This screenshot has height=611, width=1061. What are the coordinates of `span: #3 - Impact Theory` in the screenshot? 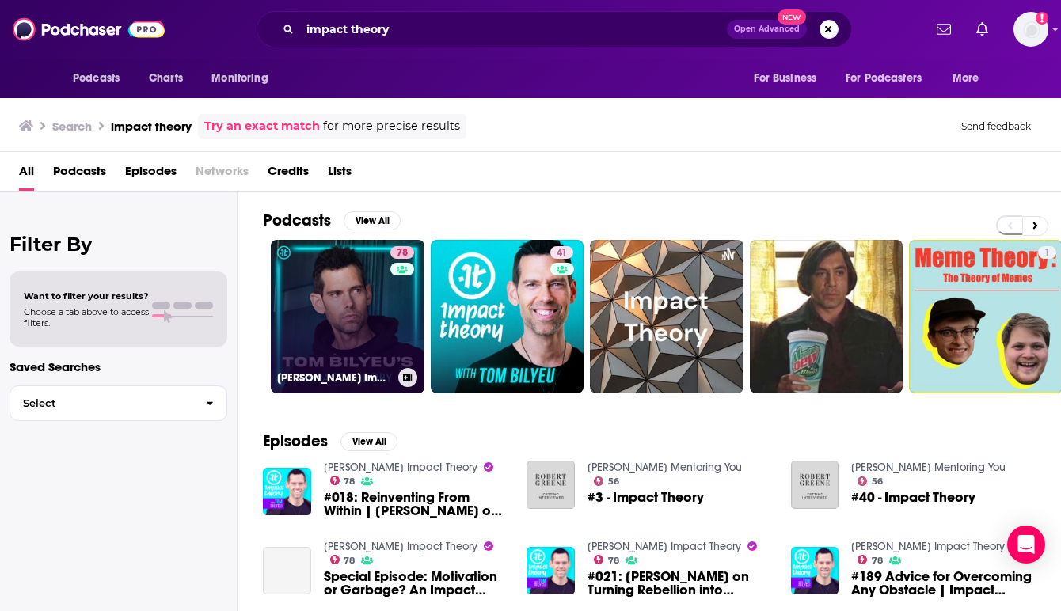 It's located at (645, 497).